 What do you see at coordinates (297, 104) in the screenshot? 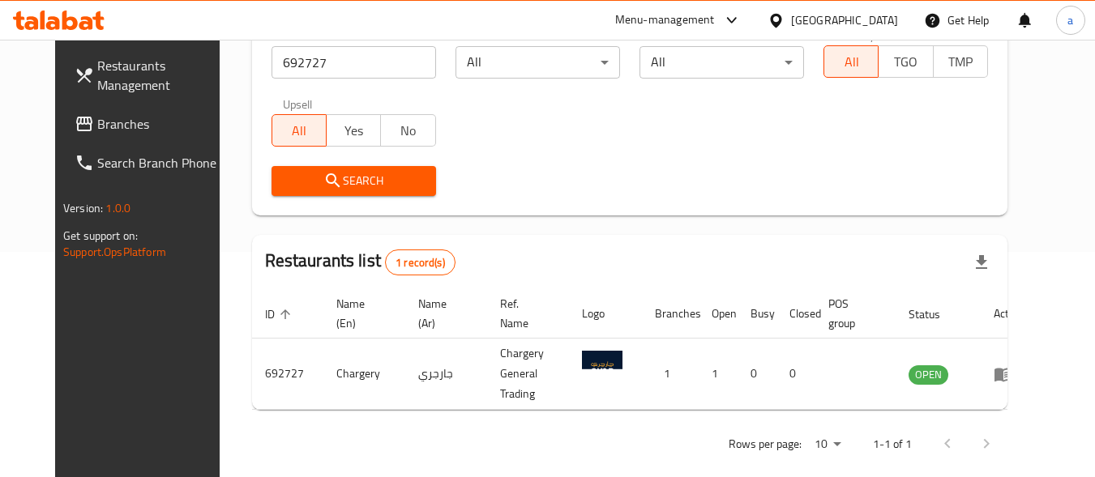
I see `label: Upsell` at bounding box center [297, 104].